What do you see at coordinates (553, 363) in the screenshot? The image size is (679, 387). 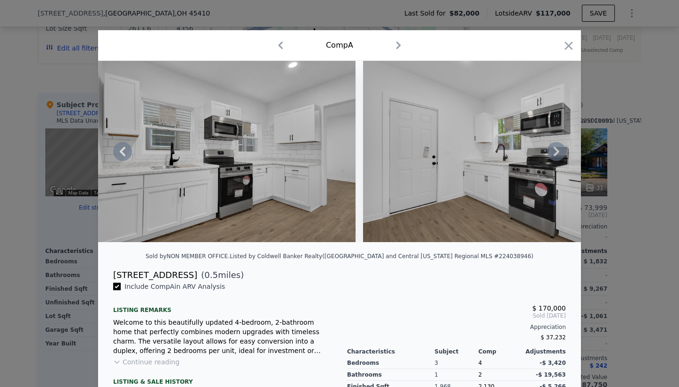 I see `span: -$ 3,420` at bounding box center [553, 363].